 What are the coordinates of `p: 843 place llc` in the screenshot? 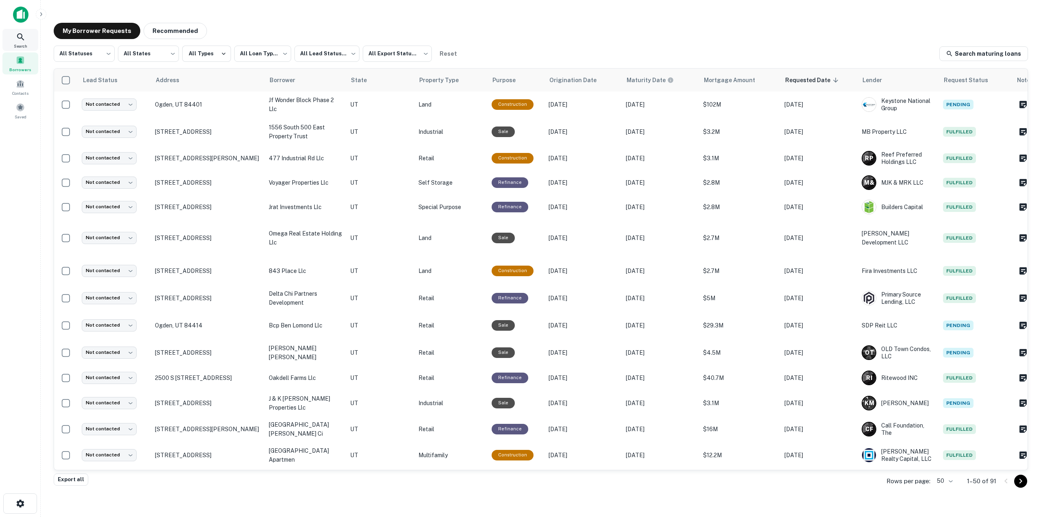 It's located at (305, 271).